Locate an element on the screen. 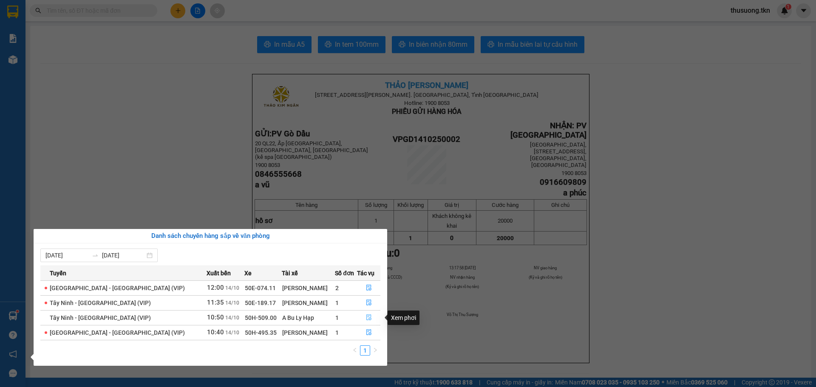 This screenshot has width=816, height=387. span: 12:00 is located at coordinates (215, 288).